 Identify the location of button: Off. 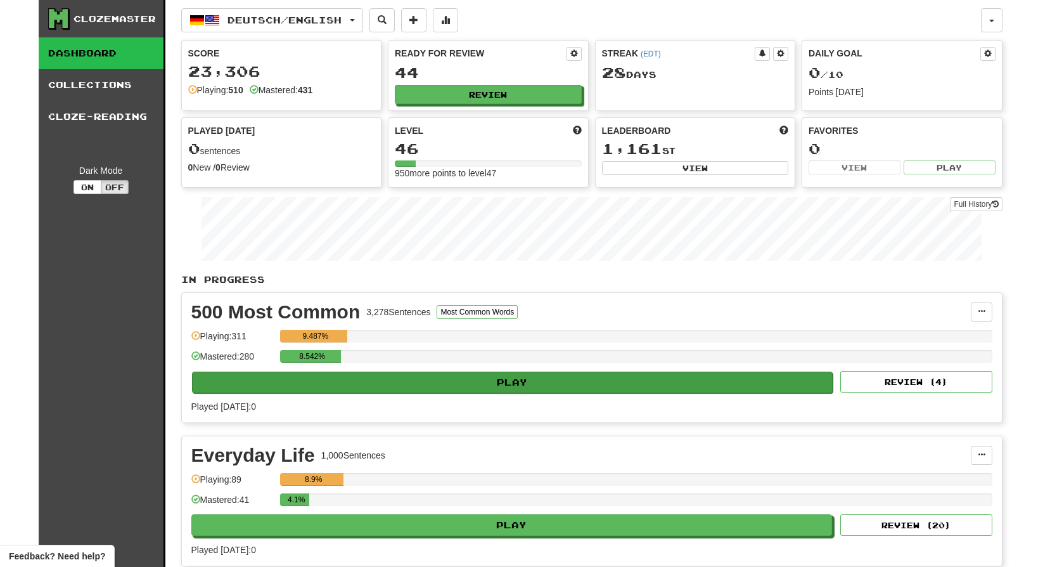
(115, 187).